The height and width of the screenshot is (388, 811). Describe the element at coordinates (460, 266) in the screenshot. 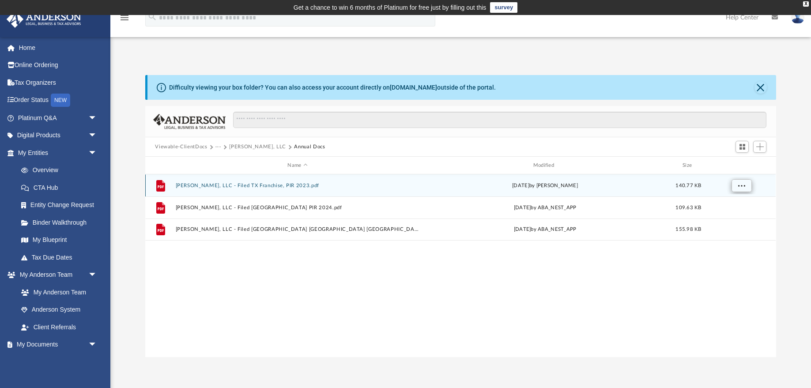

I see `div: grid` at that location.